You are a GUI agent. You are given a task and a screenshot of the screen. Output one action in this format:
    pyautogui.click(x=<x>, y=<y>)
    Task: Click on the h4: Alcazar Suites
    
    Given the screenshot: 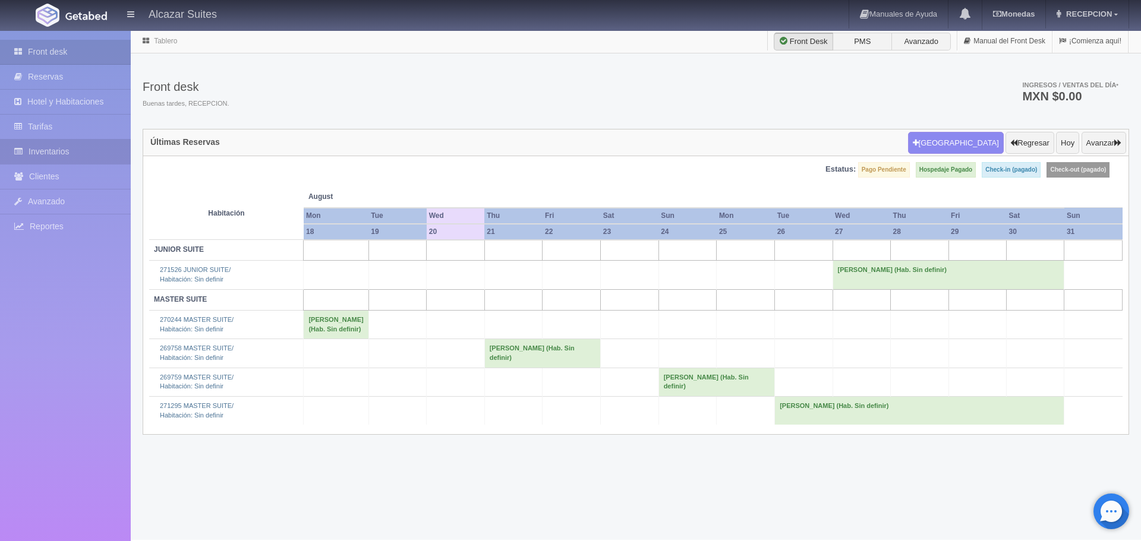 What is the action you would take?
    pyautogui.click(x=182, y=13)
    